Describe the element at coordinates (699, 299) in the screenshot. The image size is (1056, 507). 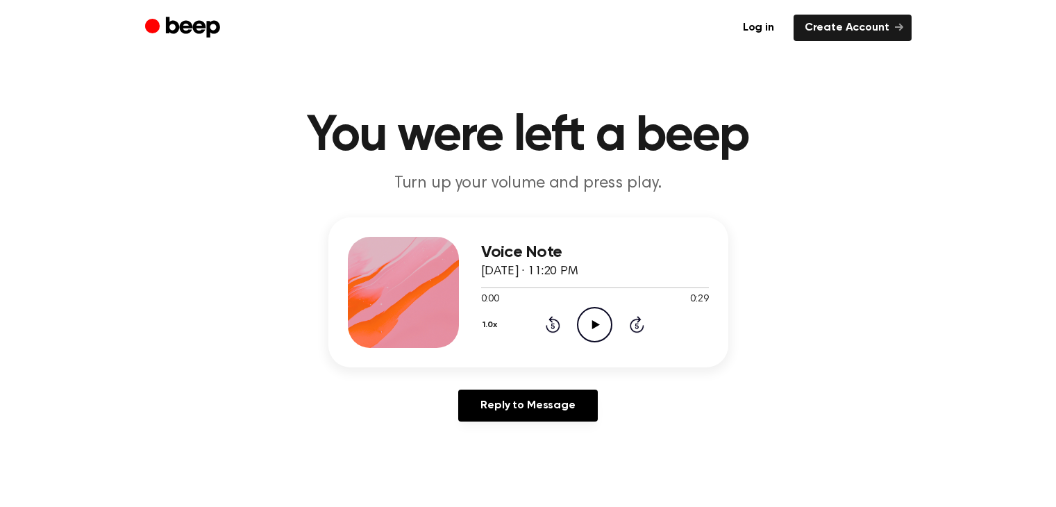
I see `span: 0:29` at that location.